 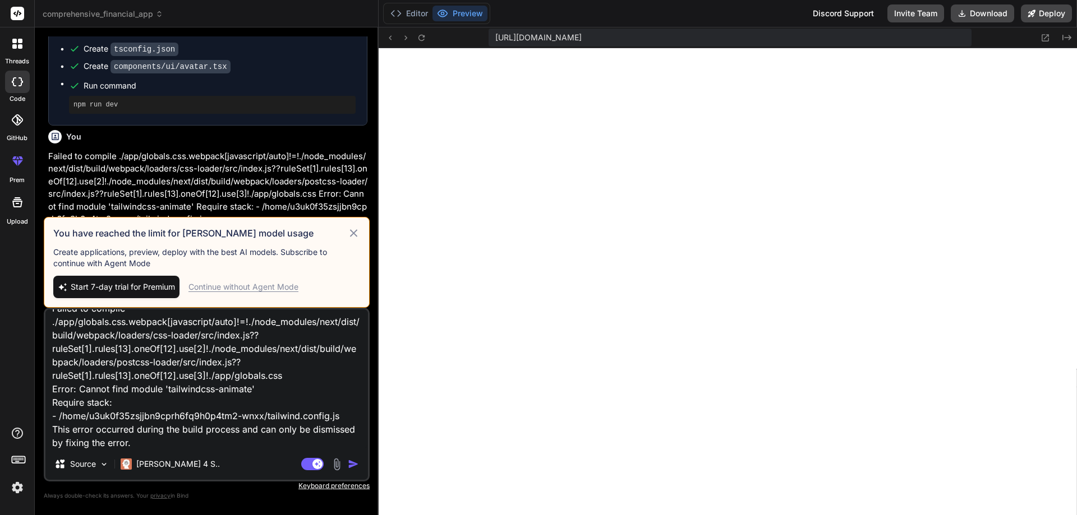 What do you see at coordinates (219, 86) in the screenshot?
I see `span: Run command` at bounding box center [219, 86].